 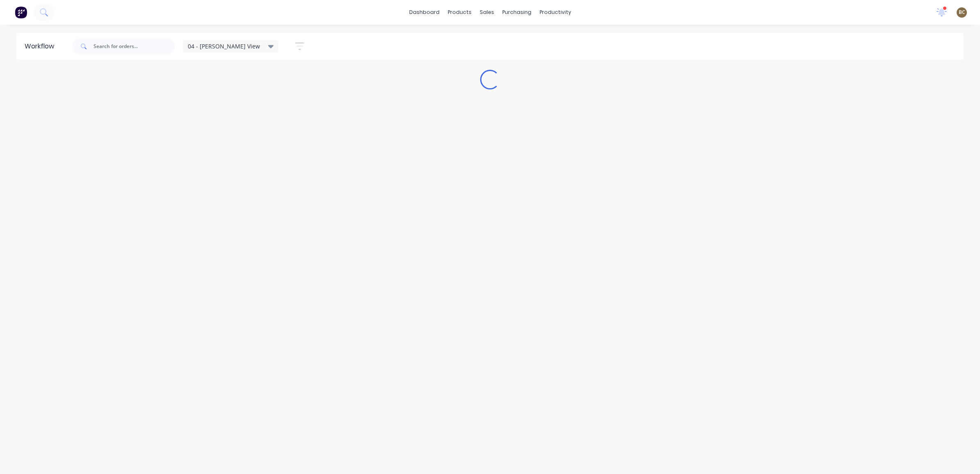 What do you see at coordinates (517, 12) in the screenshot?
I see `div: purchasing` at bounding box center [517, 12].